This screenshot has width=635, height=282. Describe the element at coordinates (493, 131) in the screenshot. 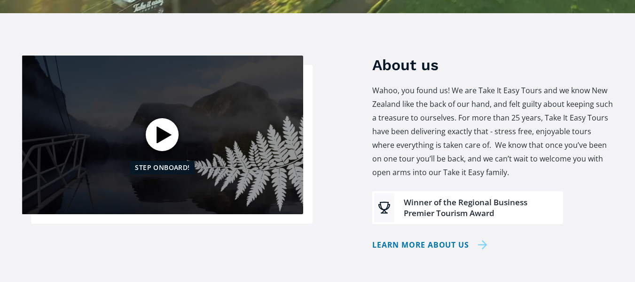

I see `p: Wahoo, you found us! We are Take It Easy Tours and we know New Zealand like the back of our hand,...` at that location.